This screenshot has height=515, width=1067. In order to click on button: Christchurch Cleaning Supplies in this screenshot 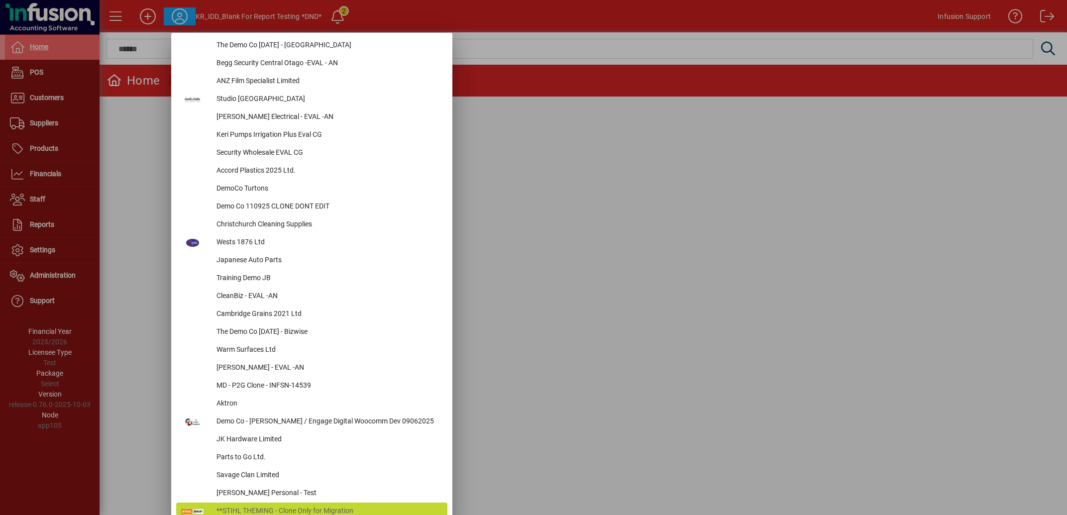, I will do `click(311, 225)`.